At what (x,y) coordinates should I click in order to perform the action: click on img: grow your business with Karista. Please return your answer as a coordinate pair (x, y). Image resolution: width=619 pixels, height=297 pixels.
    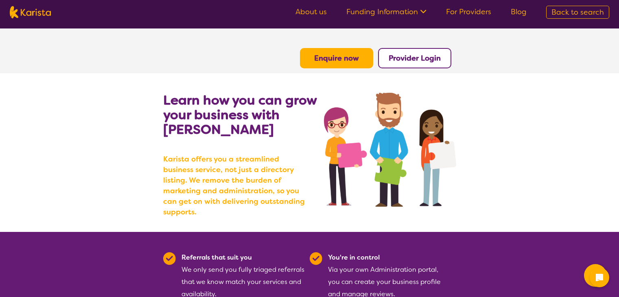
    Looking at the image, I should click on (390, 150).